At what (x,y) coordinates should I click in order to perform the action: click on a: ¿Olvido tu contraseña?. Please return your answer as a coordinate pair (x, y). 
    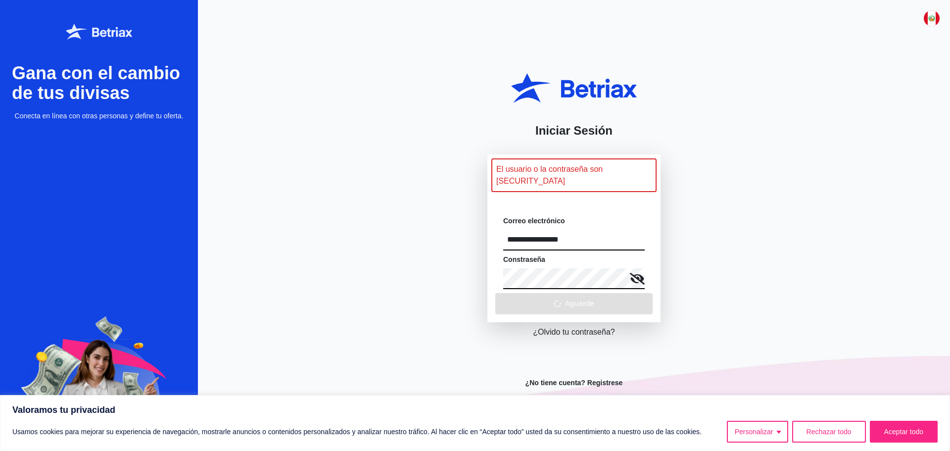
    Looking at the image, I should click on (573, 332).